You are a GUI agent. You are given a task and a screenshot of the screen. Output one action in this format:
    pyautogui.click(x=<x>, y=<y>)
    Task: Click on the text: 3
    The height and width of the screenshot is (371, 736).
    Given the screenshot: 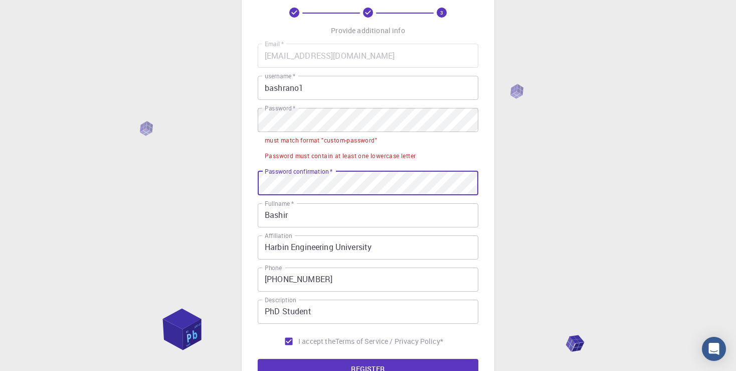 What is the action you would take?
    pyautogui.click(x=442, y=13)
    